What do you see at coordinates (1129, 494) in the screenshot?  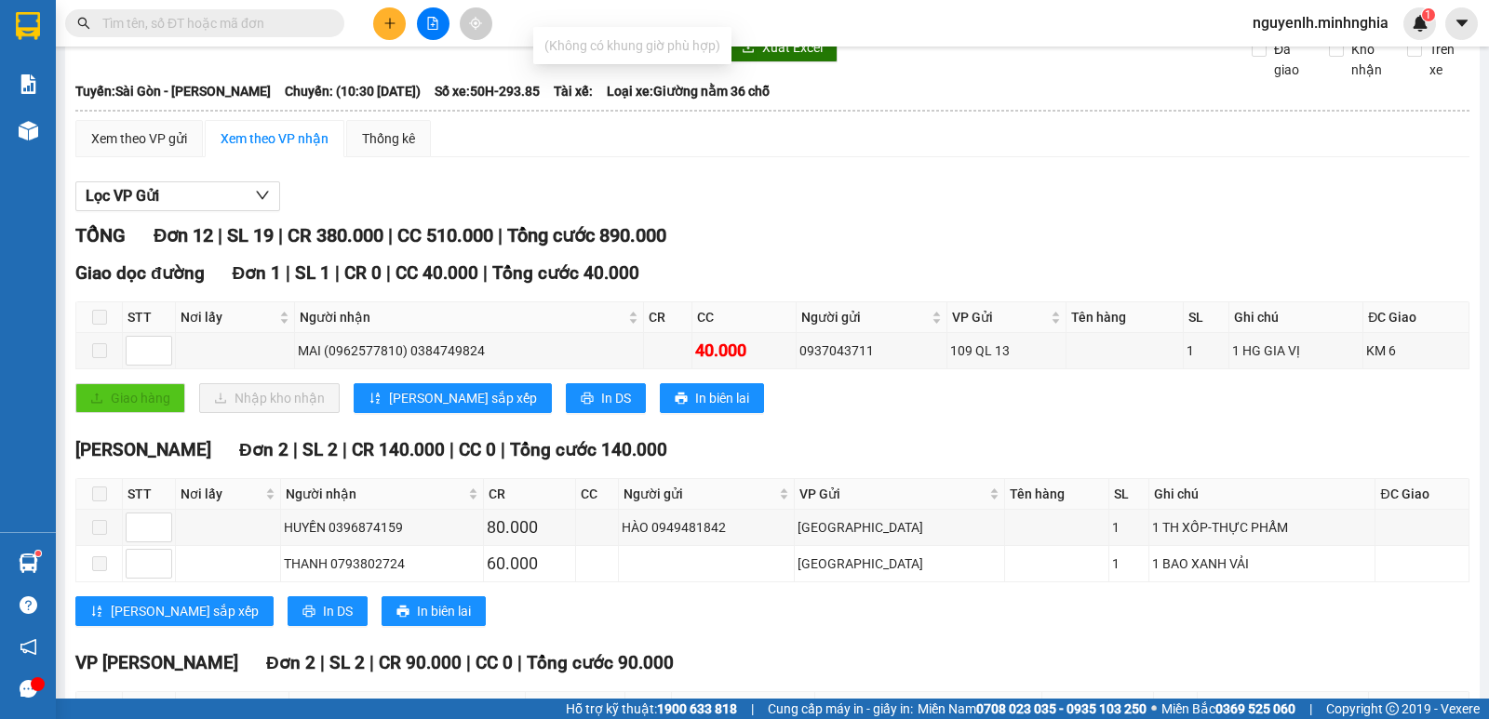 I see `th: SL` at bounding box center [1129, 494].